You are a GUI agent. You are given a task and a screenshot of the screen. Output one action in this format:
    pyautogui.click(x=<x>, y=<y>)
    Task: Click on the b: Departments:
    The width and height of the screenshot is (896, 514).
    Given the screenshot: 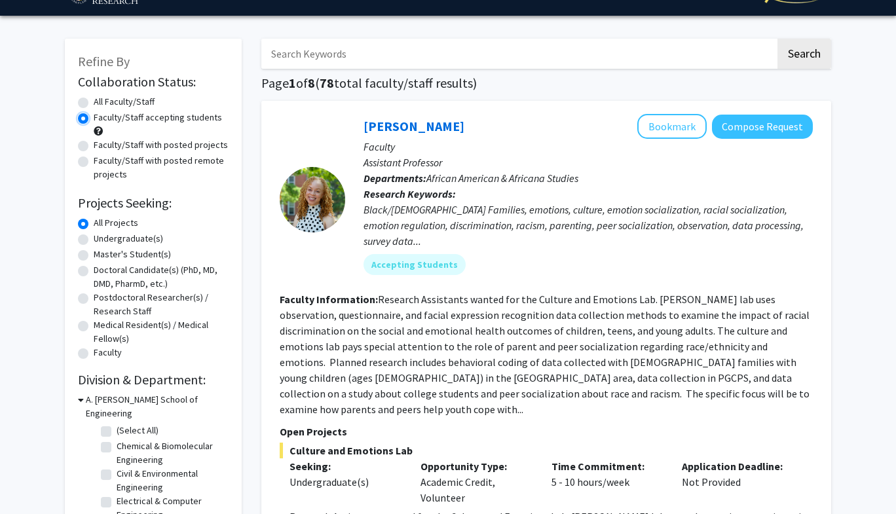 What is the action you would take?
    pyautogui.click(x=395, y=178)
    